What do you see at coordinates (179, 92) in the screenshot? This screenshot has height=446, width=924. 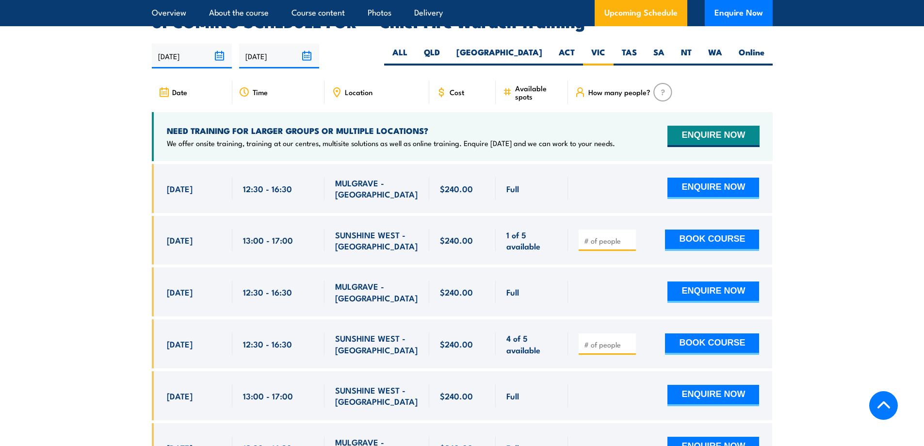 I see `span: Date` at bounding box center [179, 92].